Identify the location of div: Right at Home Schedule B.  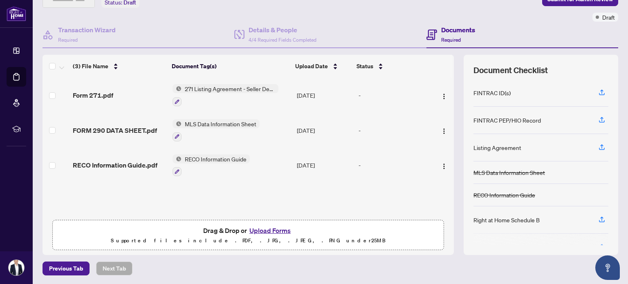
(506, 220).